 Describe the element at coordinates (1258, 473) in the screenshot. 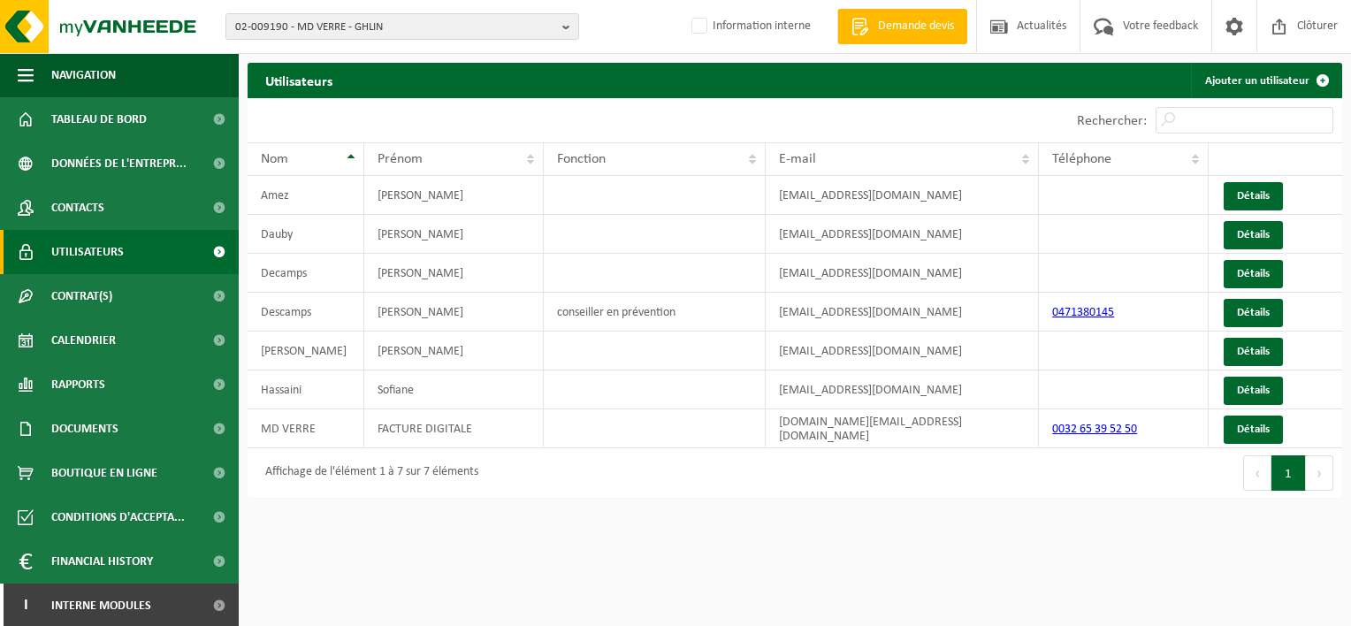

I see `button: Previous` at that location.